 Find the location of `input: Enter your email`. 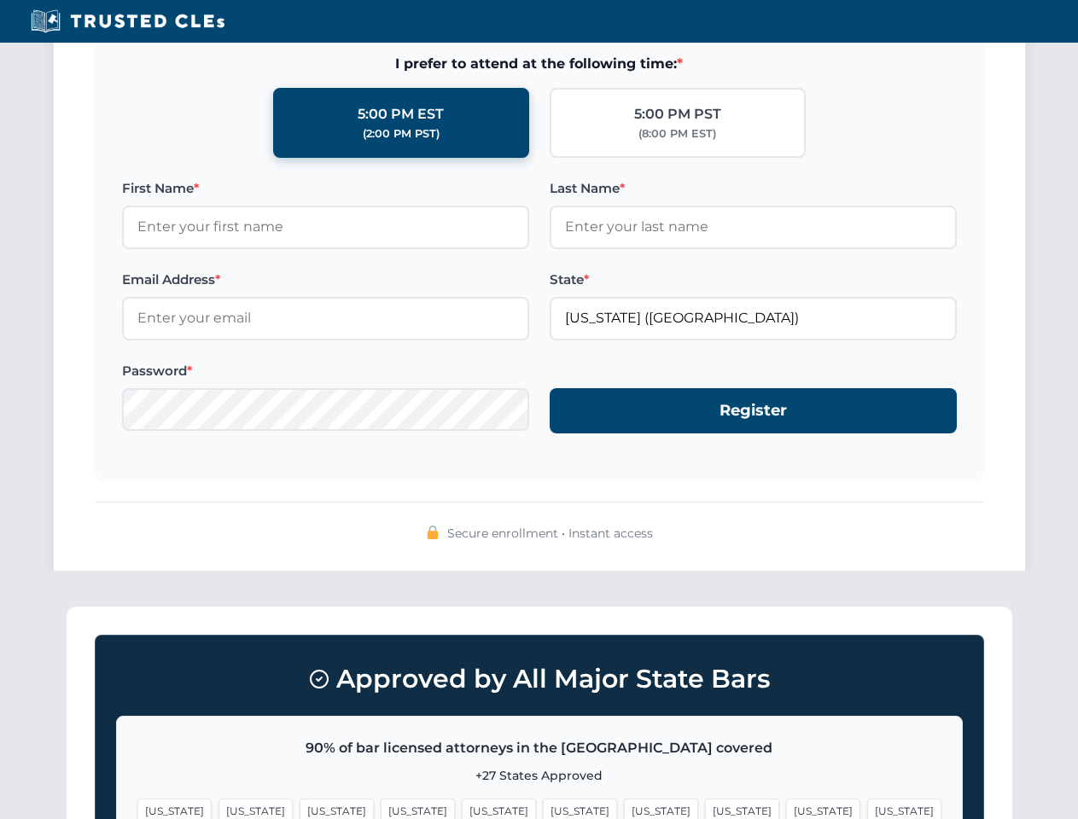

input: Enter your email is located at coordinates (325, 318).